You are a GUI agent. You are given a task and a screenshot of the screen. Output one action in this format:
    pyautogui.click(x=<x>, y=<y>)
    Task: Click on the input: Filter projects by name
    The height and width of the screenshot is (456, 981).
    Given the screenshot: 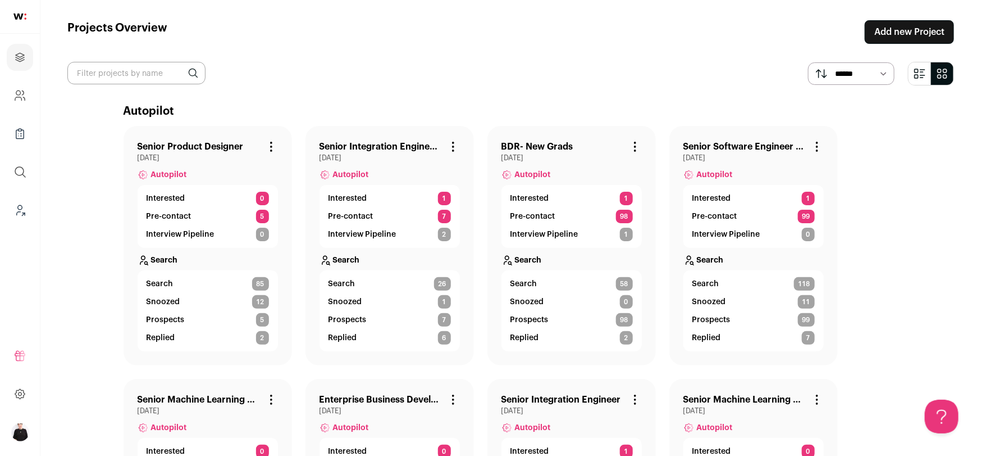 What is the action you would take?
    pyautogui.click(x=136, y=73)
    